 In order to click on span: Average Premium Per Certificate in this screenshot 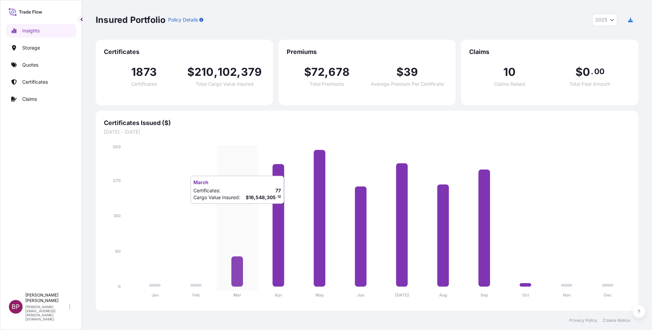, I will do `click(408, 84)`.